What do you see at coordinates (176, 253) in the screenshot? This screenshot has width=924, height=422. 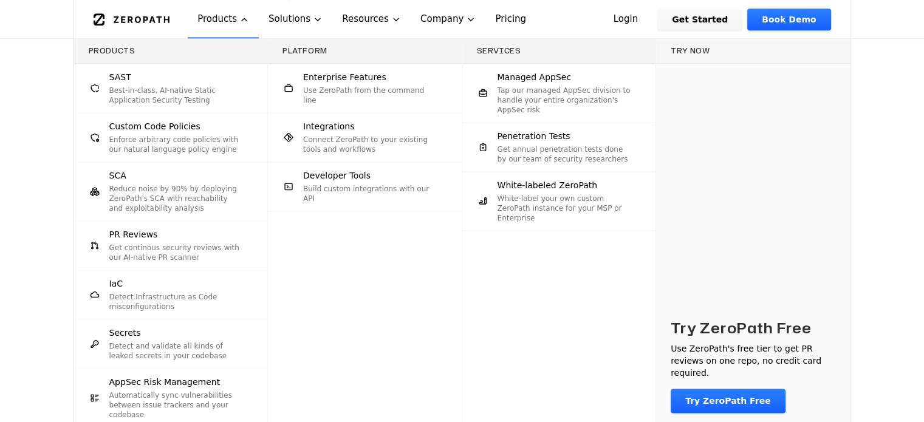 I see `p: Get continous security reviews with our AI-native PR scanner` at bounding box center [176, 253].